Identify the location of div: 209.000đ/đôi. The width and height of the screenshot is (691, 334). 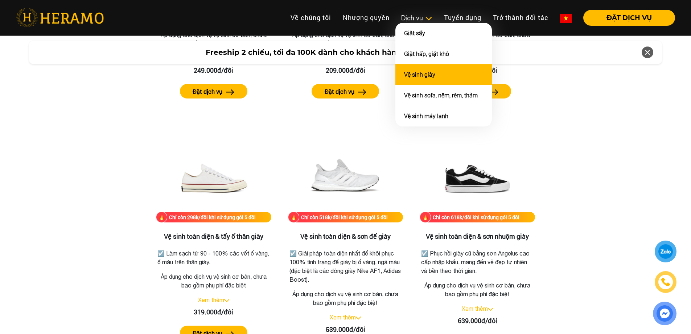
(346, 70).